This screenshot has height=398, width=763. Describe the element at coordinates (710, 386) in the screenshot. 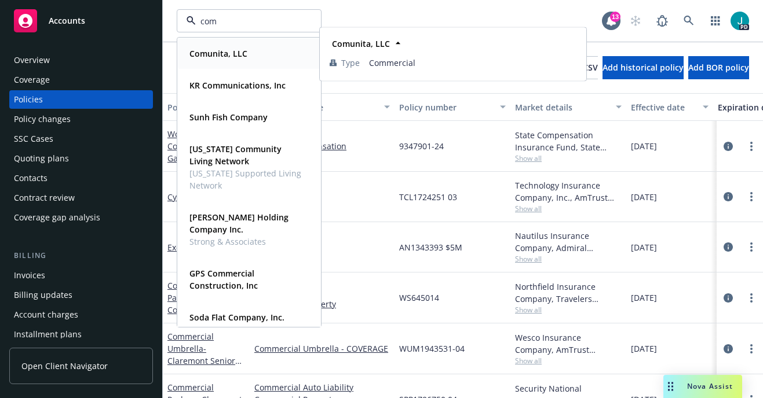

I see `span: Nova Assist` at that location.